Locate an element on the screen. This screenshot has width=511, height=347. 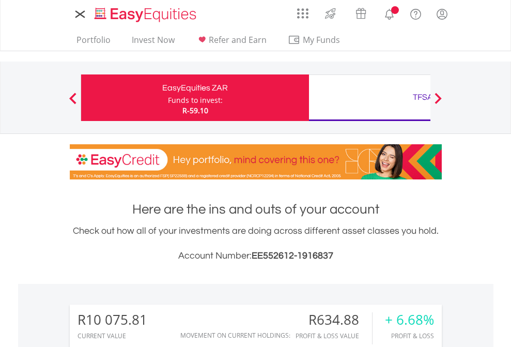
div: Profit & Loss Value is located at coordinates (334, 336).